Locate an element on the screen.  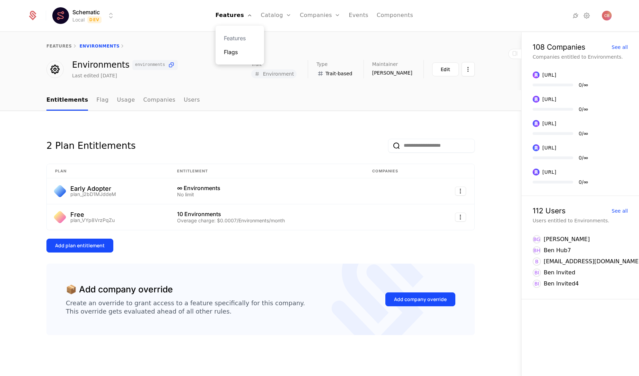
div: Users entitled to Environments. is located at coordinates (580, 220).